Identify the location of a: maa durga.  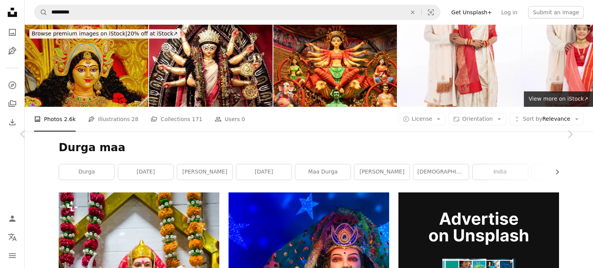
(323, 172).